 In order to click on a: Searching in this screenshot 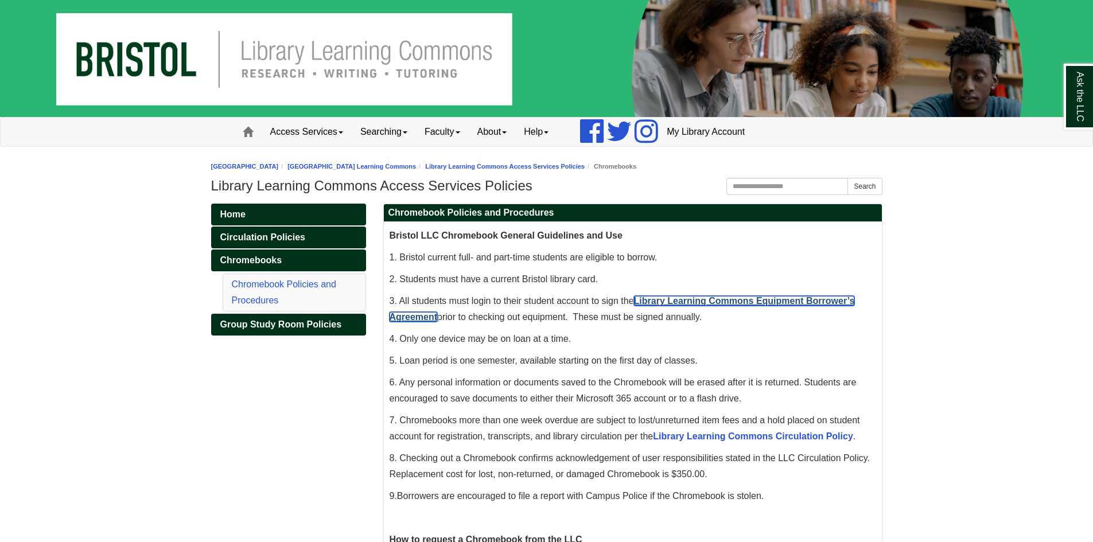, I will do `click(384, 132)`.